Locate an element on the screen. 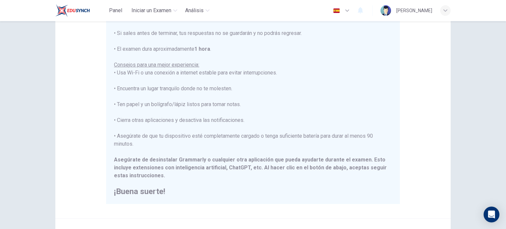 Image resolution: width=506 pixels, height=229 pixels. u: Consejos para una mejor experiencia: is located at coordinates (157, 65).